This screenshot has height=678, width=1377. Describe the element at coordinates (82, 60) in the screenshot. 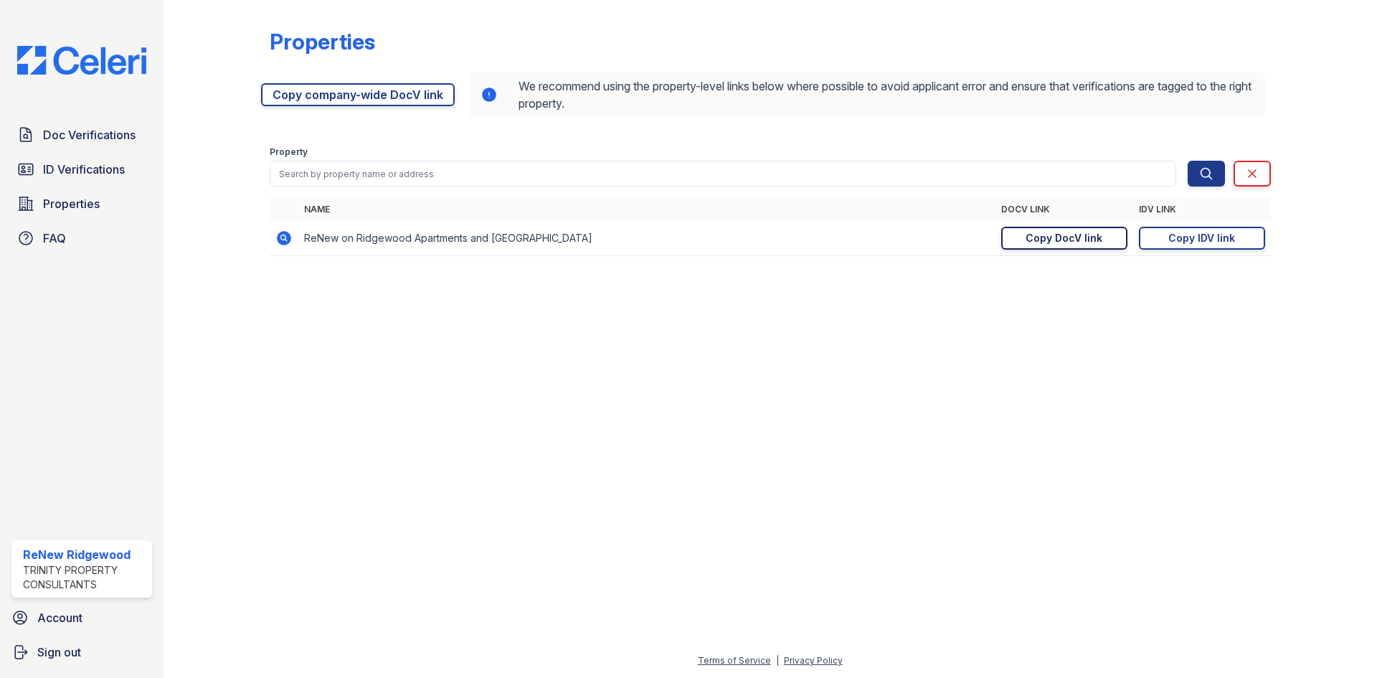

I see `img: CE_Logo_Blue-a8612792a0a2168367f1c8372b55b34899dd931a85d93a1a3d3e32e68fde9ad4.png` at that location.